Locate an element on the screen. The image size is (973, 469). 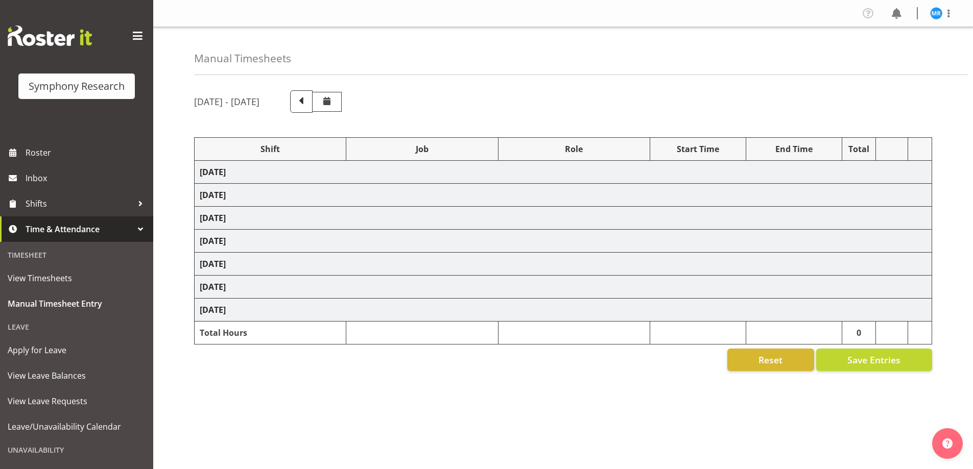
a: Manual Timesheet Entry is located at coordinates (77, 304).